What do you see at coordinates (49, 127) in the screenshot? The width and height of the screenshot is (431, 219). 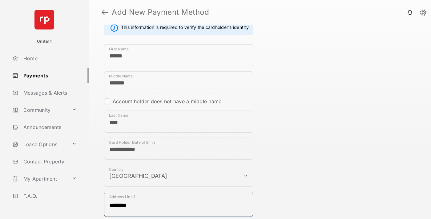 I see `a: Announcements` at bounding box center [49, 127].